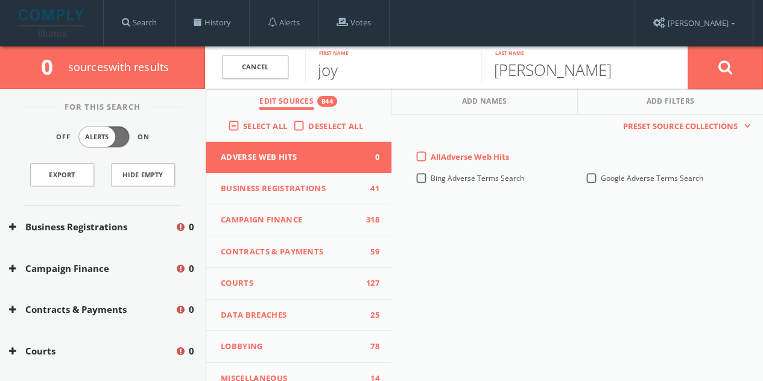 This screenshot has height=381, width=763. What do you see at coordinates (62, 175) in the screenshot?
I see `a: Export` at bounding box center [62, 175].